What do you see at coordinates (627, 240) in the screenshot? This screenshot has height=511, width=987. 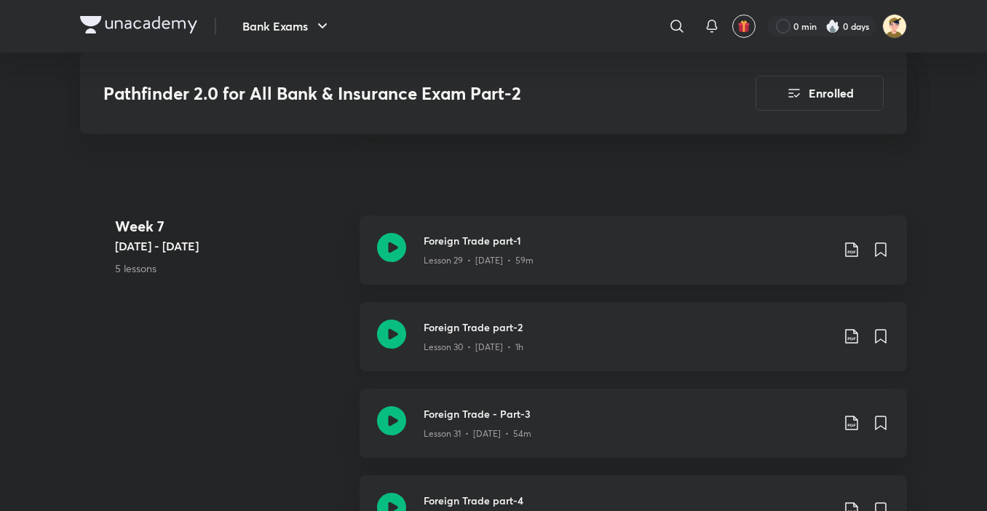 I see `h3: Foreign Trade part-1` at bounding box center [627, 240].